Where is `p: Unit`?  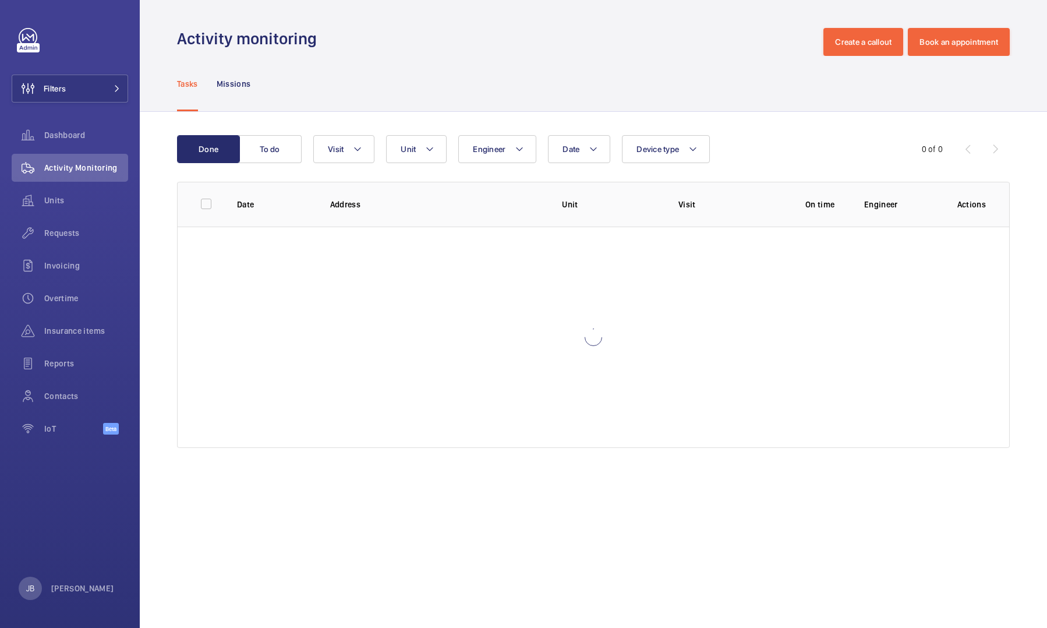
p: Unit is located at coordinates (610, 204).